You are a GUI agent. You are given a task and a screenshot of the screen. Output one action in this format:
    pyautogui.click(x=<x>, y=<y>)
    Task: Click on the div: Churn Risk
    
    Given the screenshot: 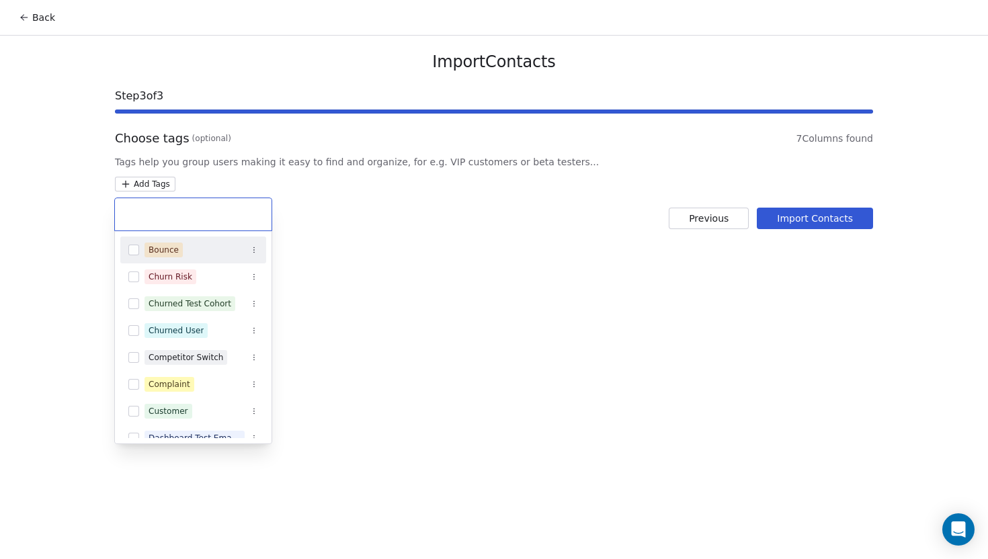 What is the action you would take?
    pyautogui.click(x=170, y=277)
    